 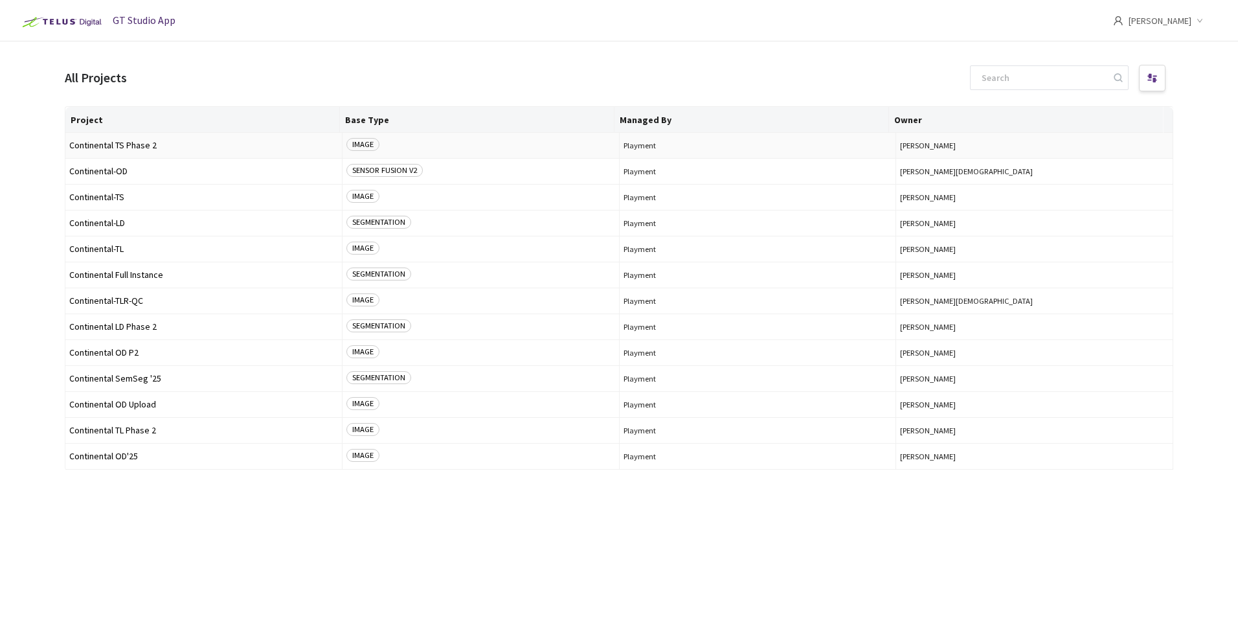 I want to click on th: Managed By, so click(x=751, y=120).